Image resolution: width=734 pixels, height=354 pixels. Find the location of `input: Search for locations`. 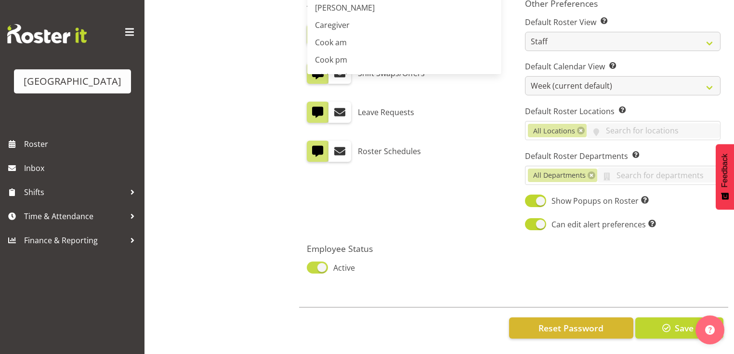

input: Search for locations is located at coordinates (653, 131).